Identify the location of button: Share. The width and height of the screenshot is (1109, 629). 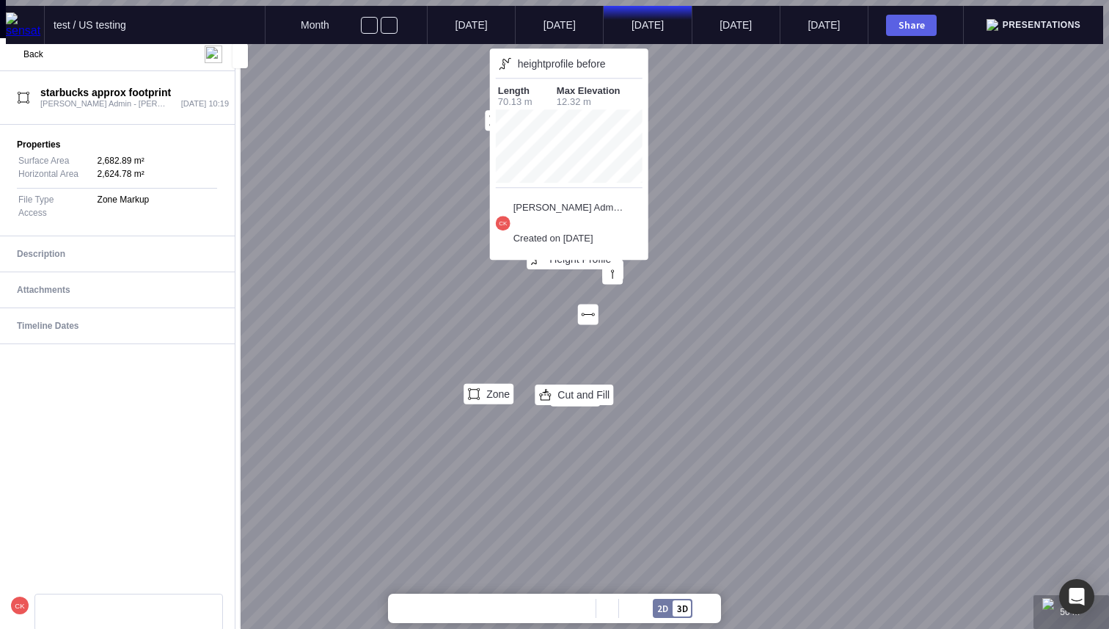
(911, 25).